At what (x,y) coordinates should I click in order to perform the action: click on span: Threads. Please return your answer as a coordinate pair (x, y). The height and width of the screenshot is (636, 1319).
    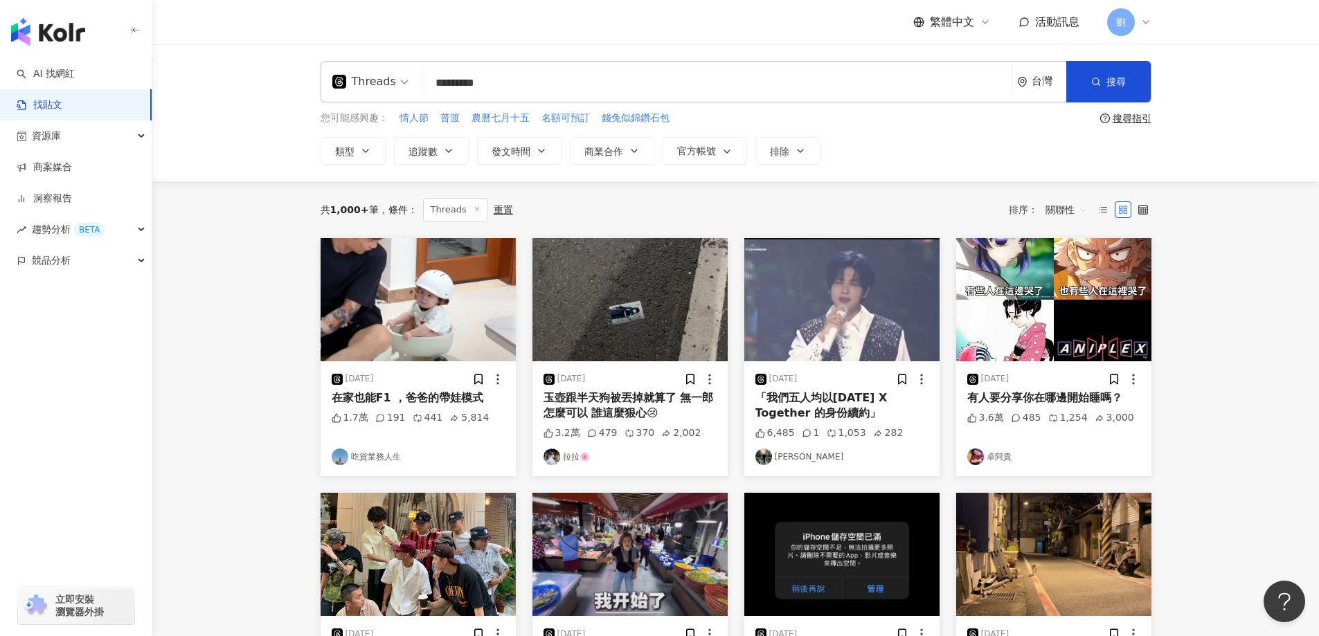
    Looking at the image, I should click on (455, 210).